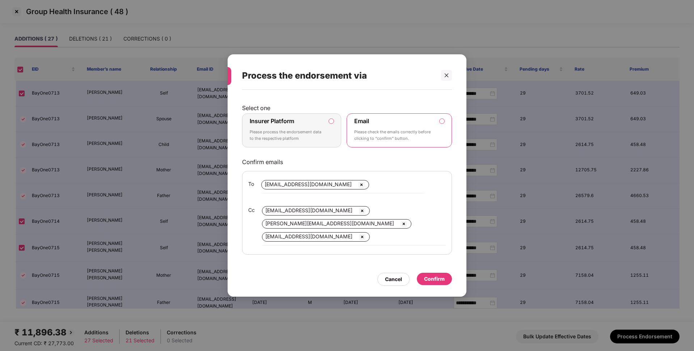  Describe the element at coordinates (251, 184) in the screenshot. I see `span: To` at that location.